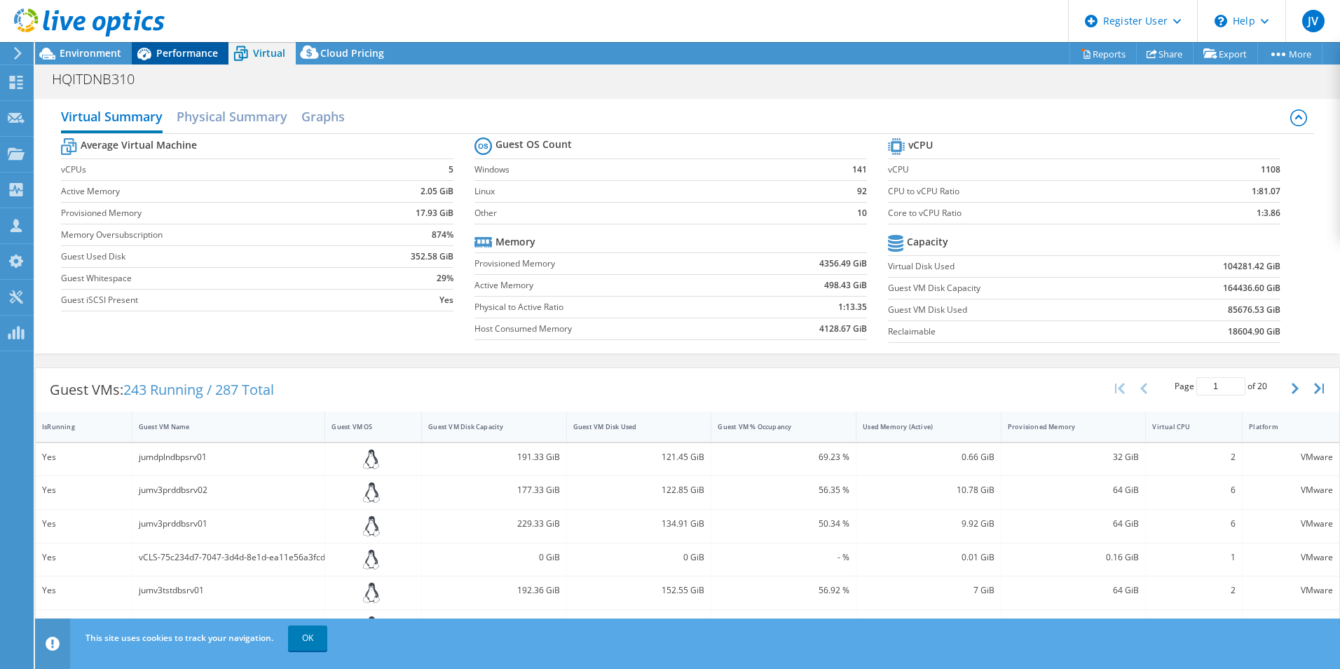 The width and height of the screenshot is (1340, 669). Describe the element at coordinates (1262, 385) in the screenshot. I see `span: 20` at that location.